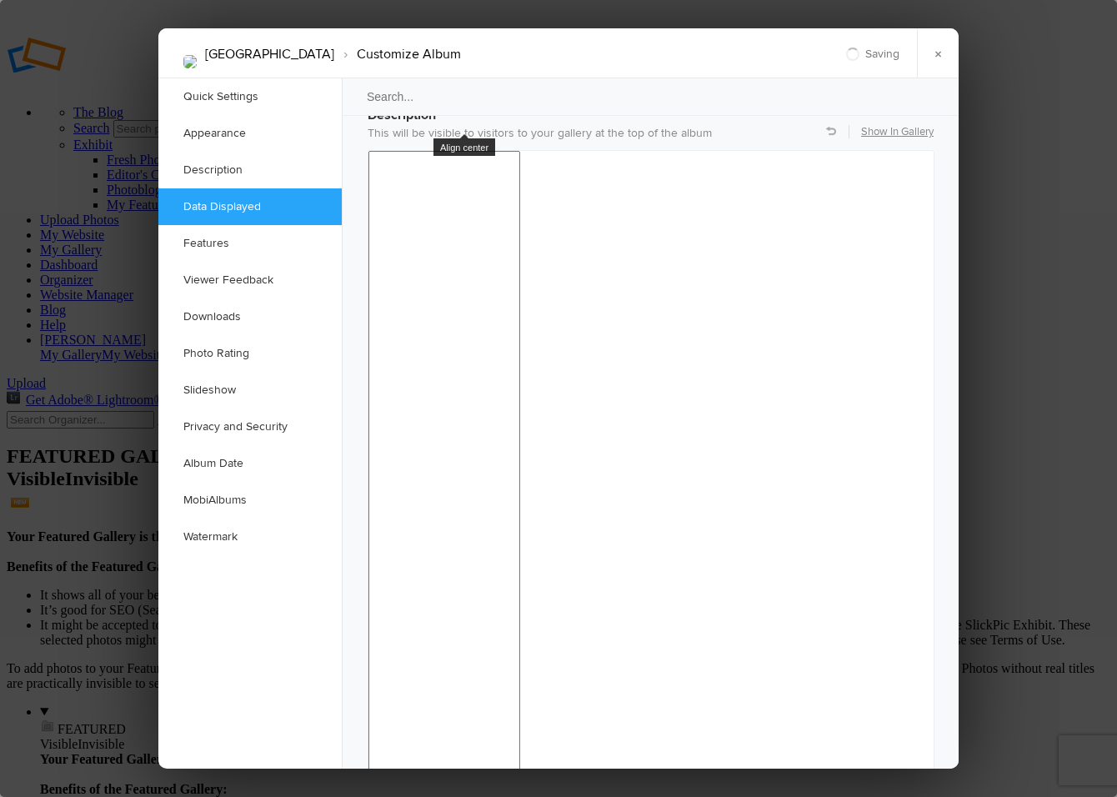 This screenshot has height=797, width=1117. Describe the element at coordinates (464, 147) in the screenshot. I see `div: Align center` at that location.